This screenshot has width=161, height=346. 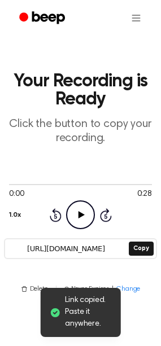 I want to click on button: Delete, so click(x=34, y=289).